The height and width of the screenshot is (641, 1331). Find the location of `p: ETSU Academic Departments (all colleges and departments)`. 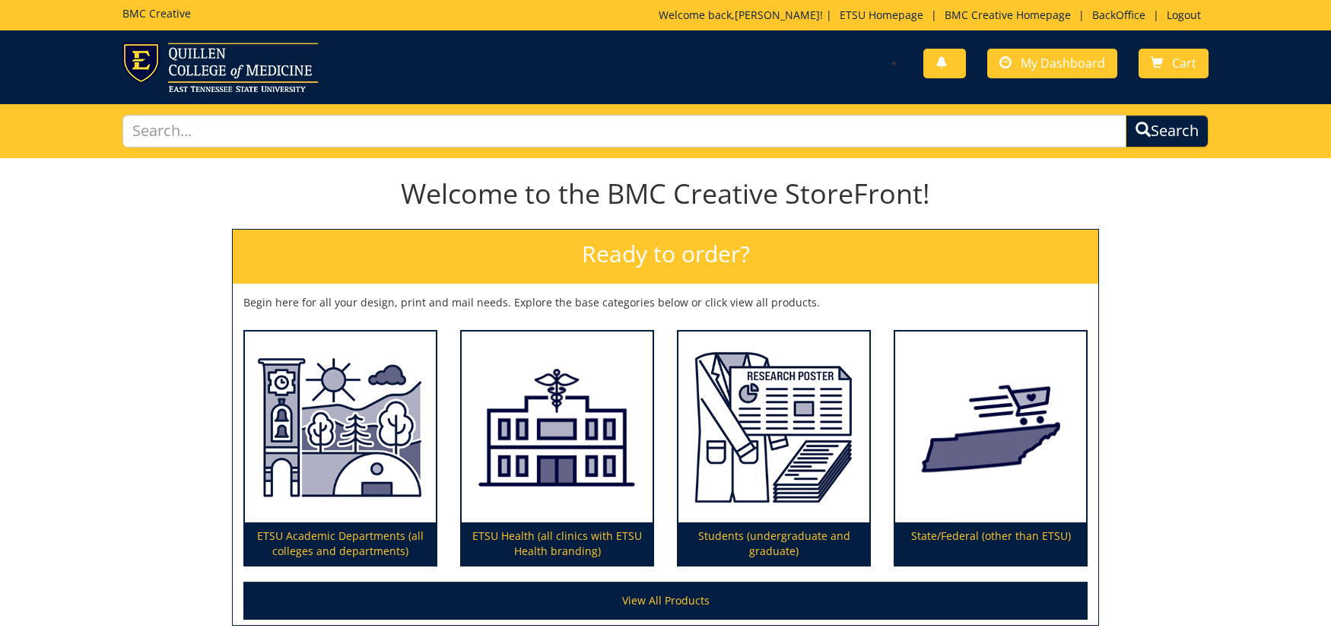

p: ETSU Academic Departments (all colleges and departments) is located at coordinates (340, 544).